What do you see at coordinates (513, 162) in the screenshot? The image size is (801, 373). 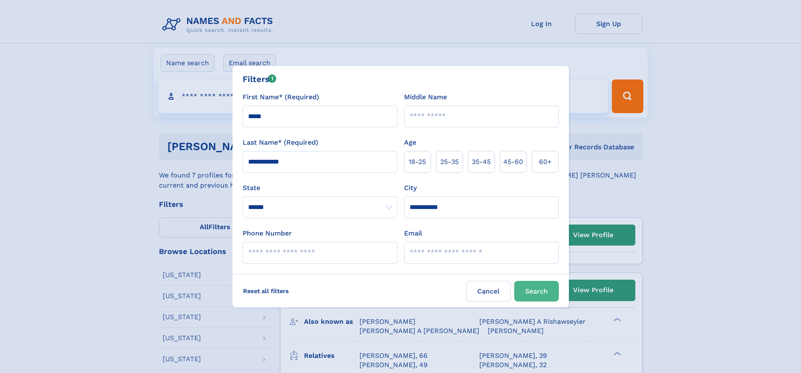 I see `span: 45‑60` at bounding box center [513, 162].